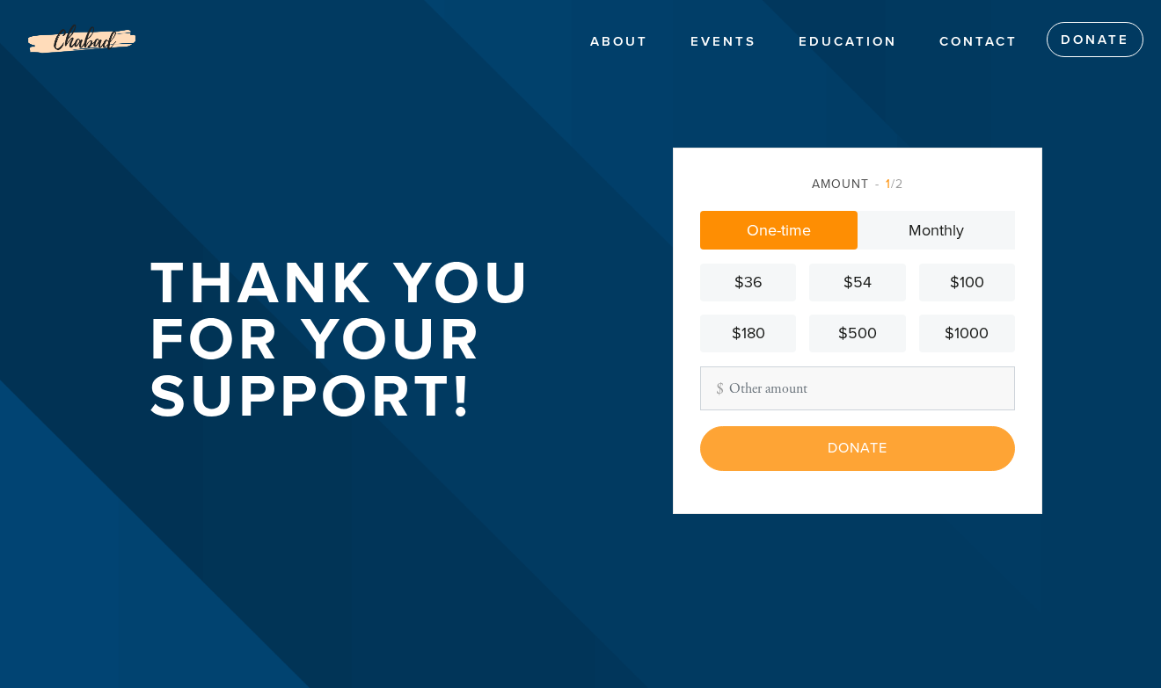 The width and height of the screenshot is (1161, 688). I want to click on a: Donate, so click(1095, 40).